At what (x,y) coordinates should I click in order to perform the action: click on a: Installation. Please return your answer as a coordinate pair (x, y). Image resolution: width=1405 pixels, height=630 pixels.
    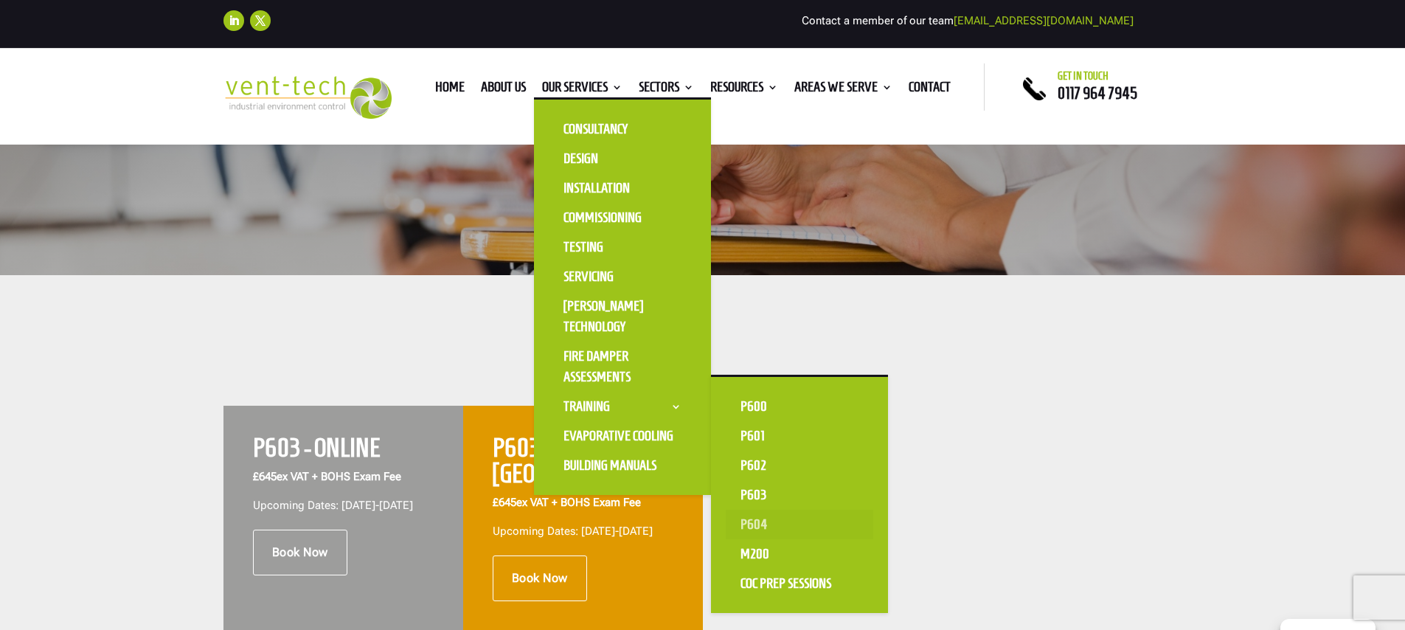
    Looking at the image, I should click on (623, 188).